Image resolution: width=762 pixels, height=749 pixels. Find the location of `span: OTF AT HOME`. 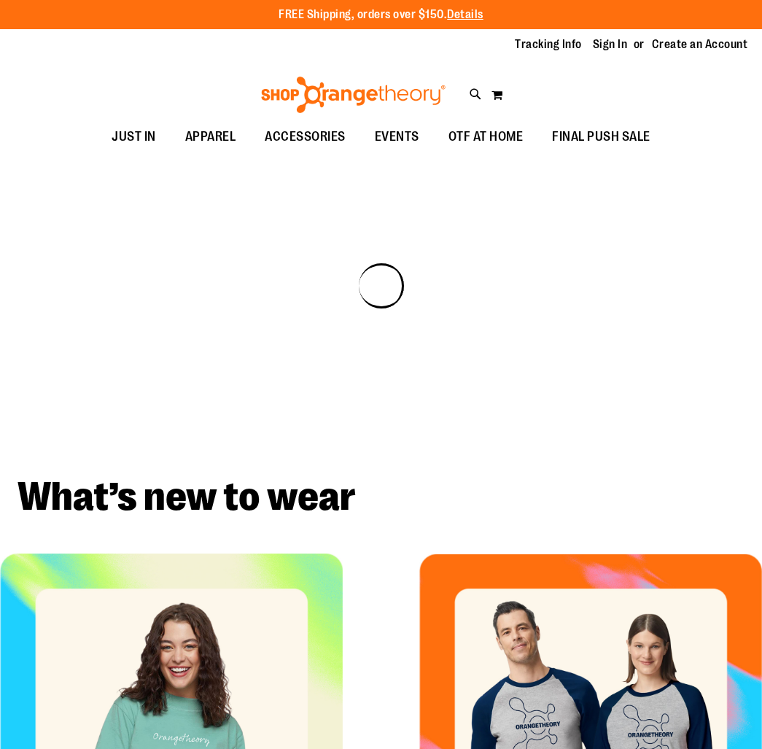

span: OTF AT HOME is located at coordinates (486, 136).